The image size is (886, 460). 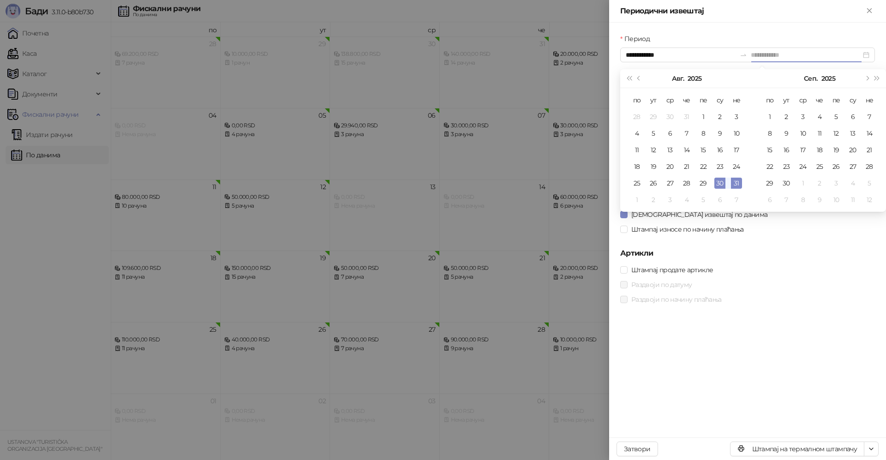 What do you see at coordinates (819, 200) in the screenshot?
I see `td: 2025-10-09` at bounding box center [819, 200].